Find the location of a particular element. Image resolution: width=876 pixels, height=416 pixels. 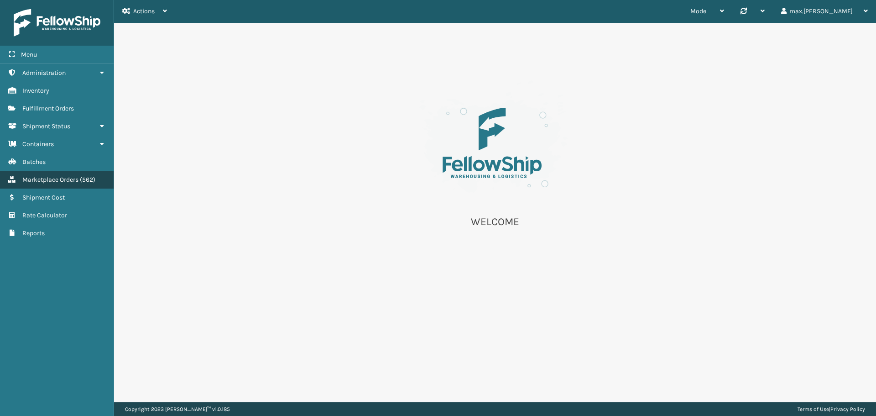

span: Marketplace Orders is located at coordinates (50, 179).